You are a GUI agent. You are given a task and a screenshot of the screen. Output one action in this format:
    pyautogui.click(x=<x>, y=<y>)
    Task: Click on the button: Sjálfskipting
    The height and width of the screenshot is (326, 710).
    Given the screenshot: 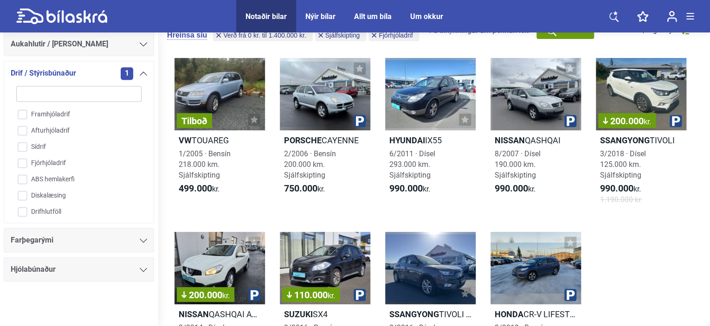 What is the action you would take?
    pyautogui.click(x=340, y=35)
    